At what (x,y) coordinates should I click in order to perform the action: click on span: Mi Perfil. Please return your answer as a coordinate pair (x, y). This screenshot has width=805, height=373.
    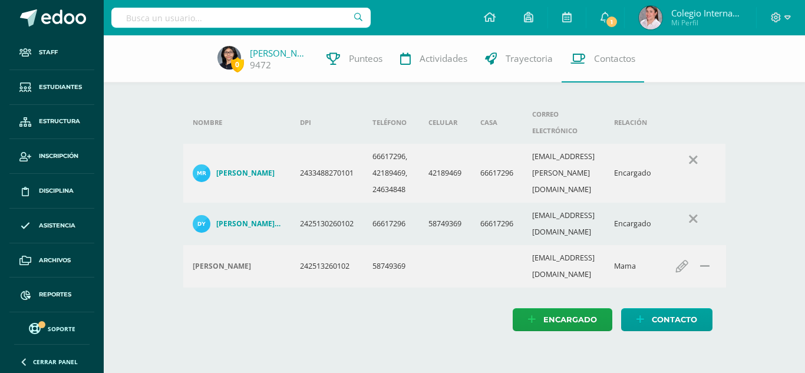
    Looking at the image, I should click on (706, 22).